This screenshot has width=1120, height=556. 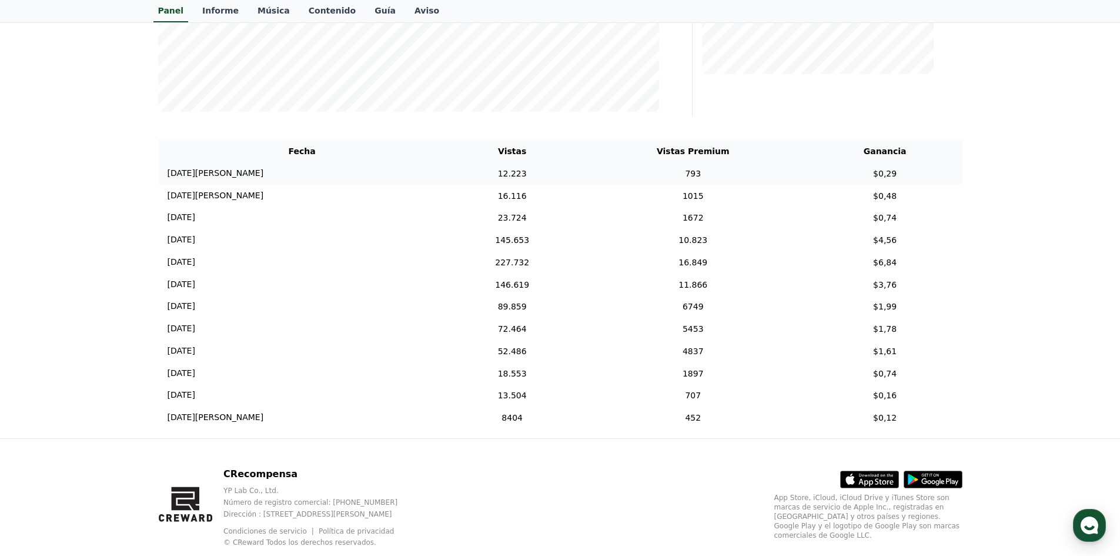 I want to click on font: $4,56, so click(x=885, y=240).